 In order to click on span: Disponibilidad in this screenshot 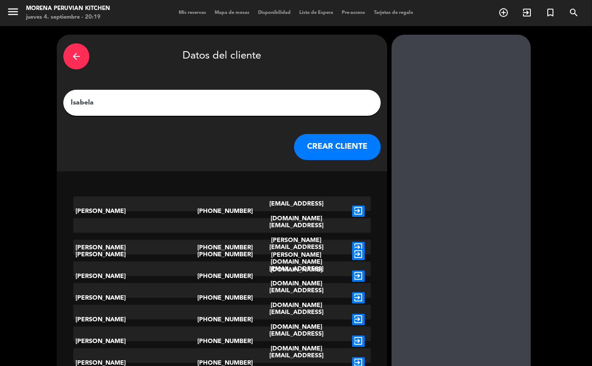, I will do `click(274, 13)`.